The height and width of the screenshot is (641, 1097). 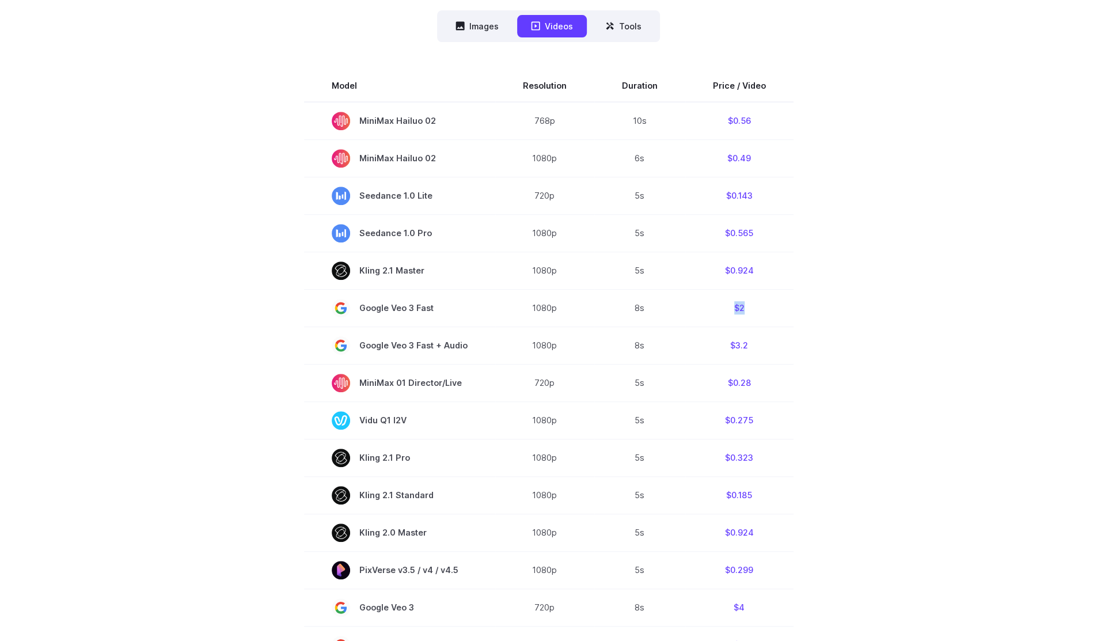 What do you see at coordinates (739, 195) in the screenshot?
I see `td: $0.143` at bounding box center [739, 195].